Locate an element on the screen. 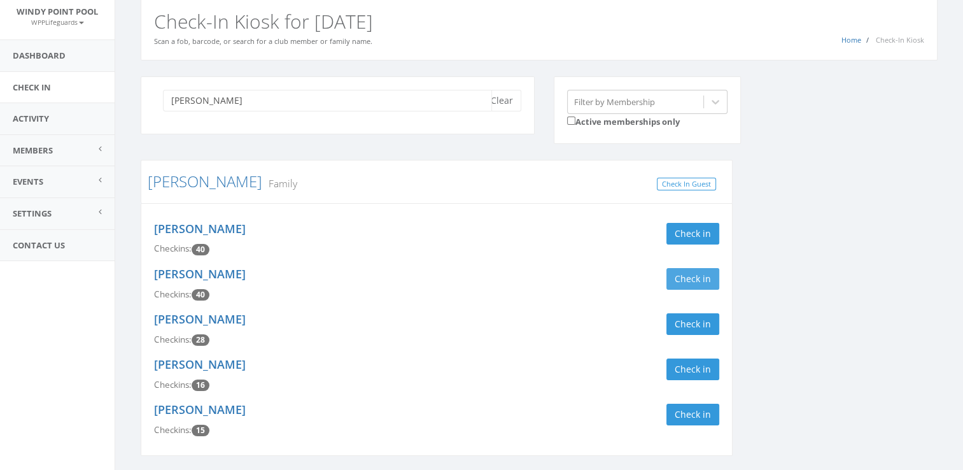  span: Contact Us is located at coordinates (39, 245).